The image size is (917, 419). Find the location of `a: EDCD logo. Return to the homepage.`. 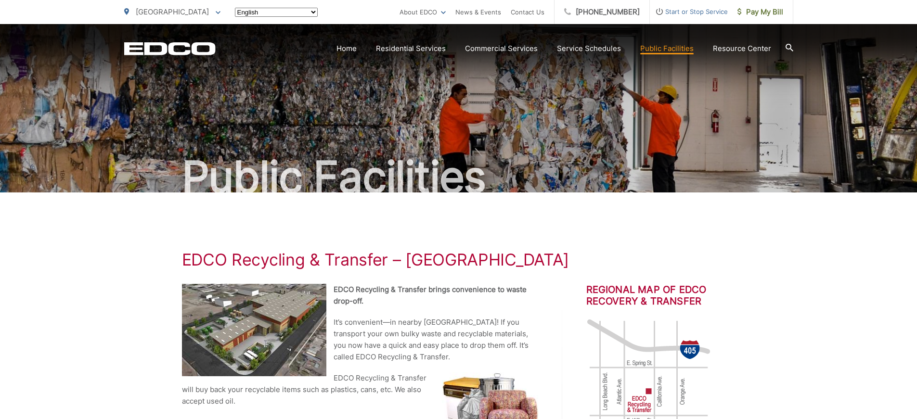

a: EDCD logo. Return to the homepage. is located at coordinates (170, 49).